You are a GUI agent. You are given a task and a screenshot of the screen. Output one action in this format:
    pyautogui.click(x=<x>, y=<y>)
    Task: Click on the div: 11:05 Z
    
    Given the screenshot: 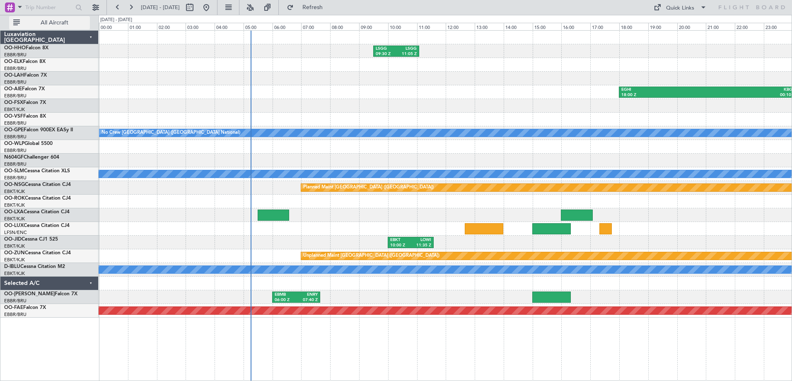 What is the action you would take?
    pyautogui.click(x=406, y=54)
    